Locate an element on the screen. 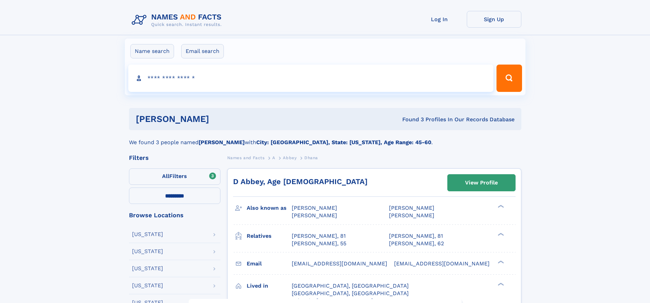 The image size is (650, 303). img: Logo Names and Facts is located at coordinates (178, 20).